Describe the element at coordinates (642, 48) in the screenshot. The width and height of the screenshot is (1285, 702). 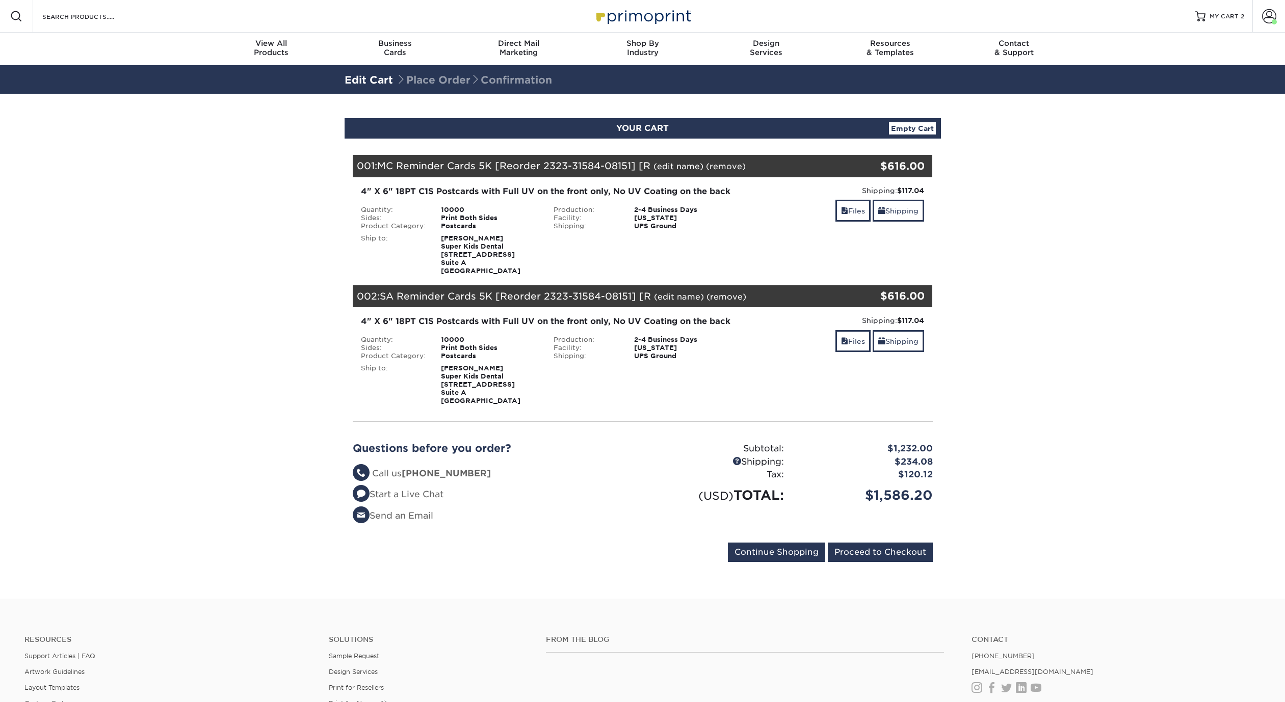
I see `div: Industry` at that location.